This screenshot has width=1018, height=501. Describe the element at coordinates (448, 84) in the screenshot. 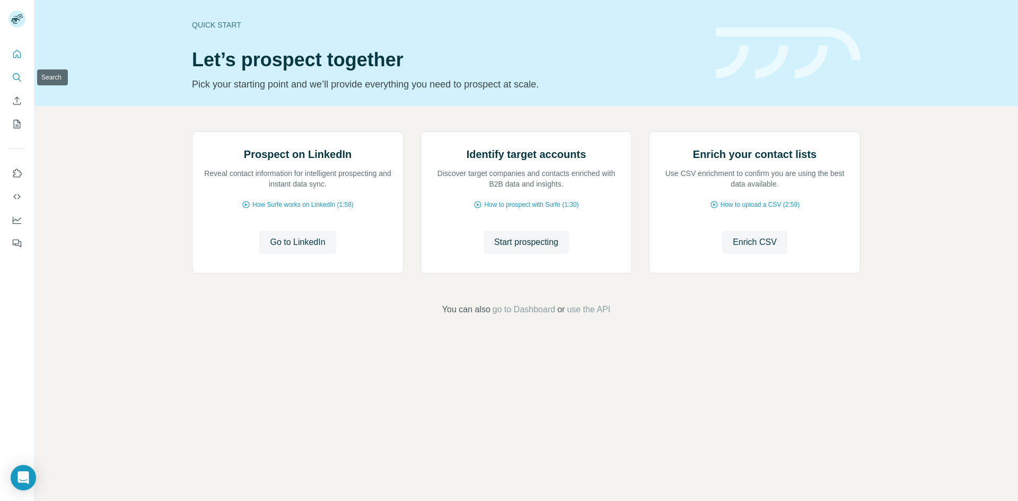

I see `p: Pick your starting point and we’ll provide everything you need to prospect at scale.` at that location.